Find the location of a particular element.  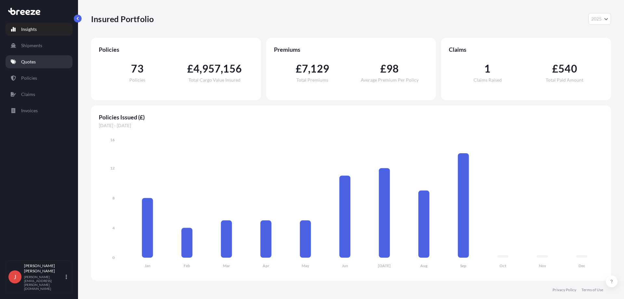

a: Privacy Policy is located at coordinates (564, 290).